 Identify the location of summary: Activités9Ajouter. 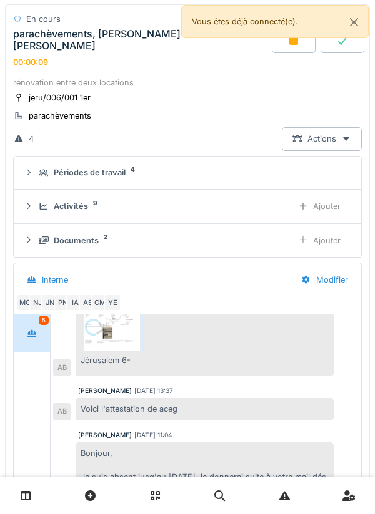
(187, 206).